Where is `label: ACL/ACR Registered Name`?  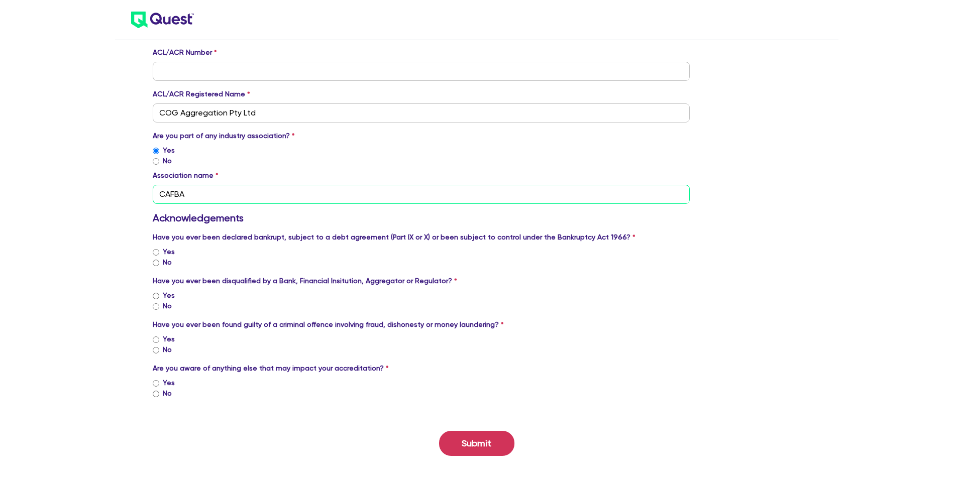 label: ACL/ACR Registered Name is located at coordinates (201, 94).